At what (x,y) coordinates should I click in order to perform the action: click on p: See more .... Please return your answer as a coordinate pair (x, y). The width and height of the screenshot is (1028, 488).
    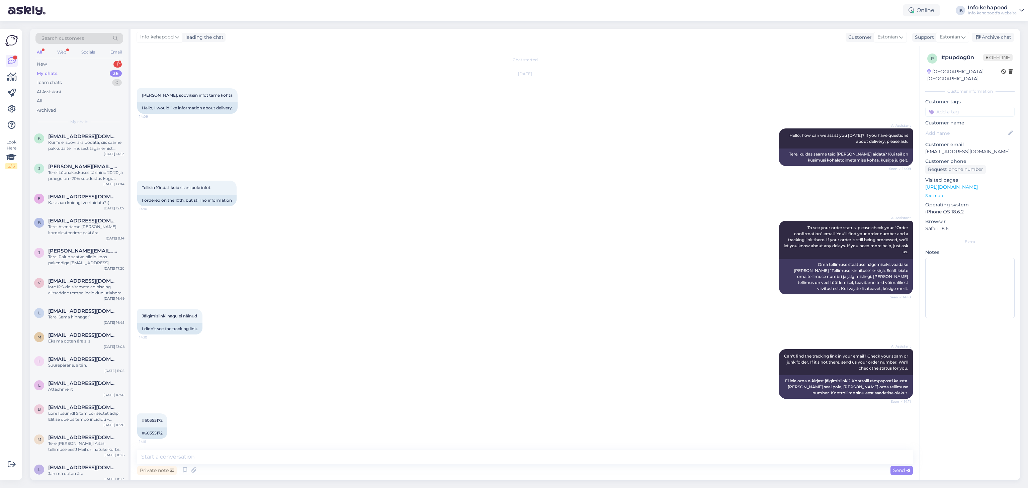
    Looking at the image, I should click on (969, 196).